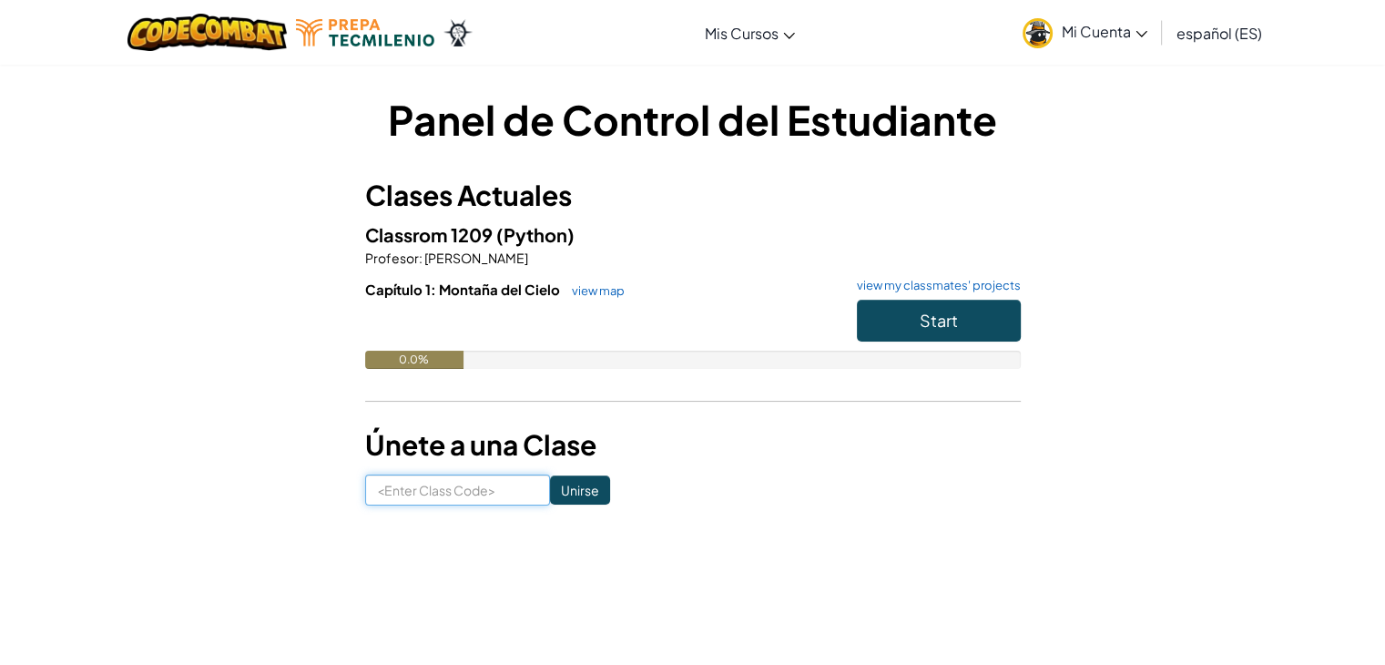  I want to click on div: 0.0%, so click(414, 360).